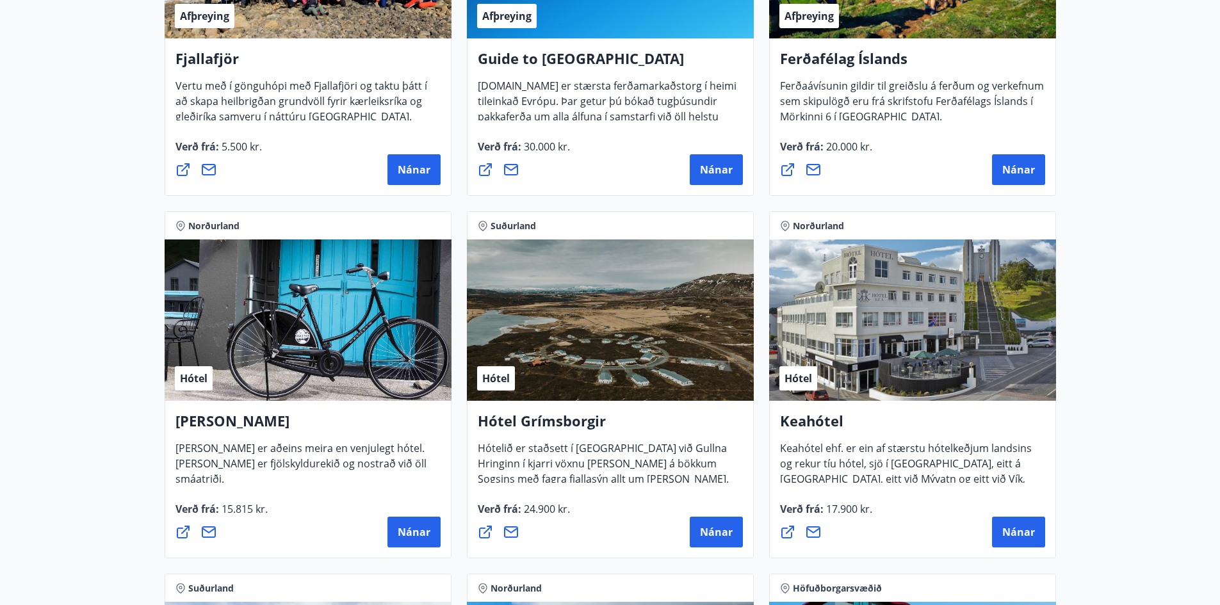 The width and height of the screenshot is (1220, 605). I want to click on h4: Fjallafjör, so click(308, 63).